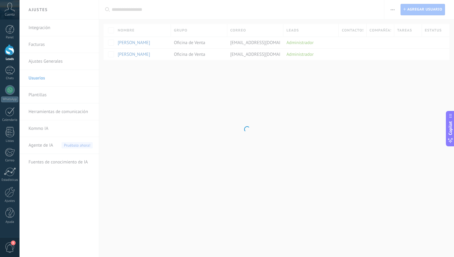 The width and height of the screenshot is (454, 257). Describe the element at coordinates (10, 141) in the screenshot. I see `div: Listas` at that location.